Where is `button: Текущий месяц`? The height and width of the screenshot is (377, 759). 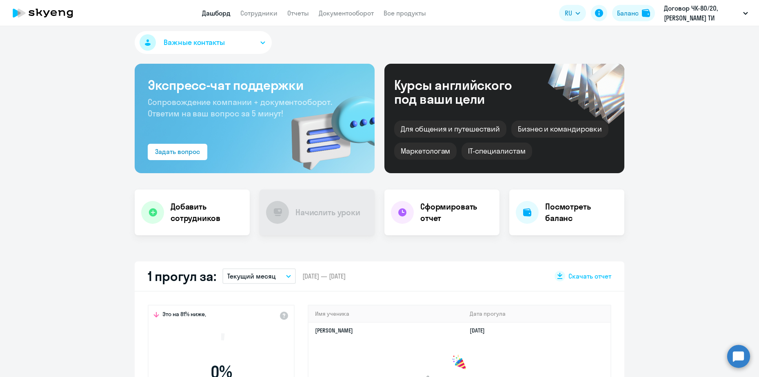 button: Текущий месяц is located at coordinates (259, 276).